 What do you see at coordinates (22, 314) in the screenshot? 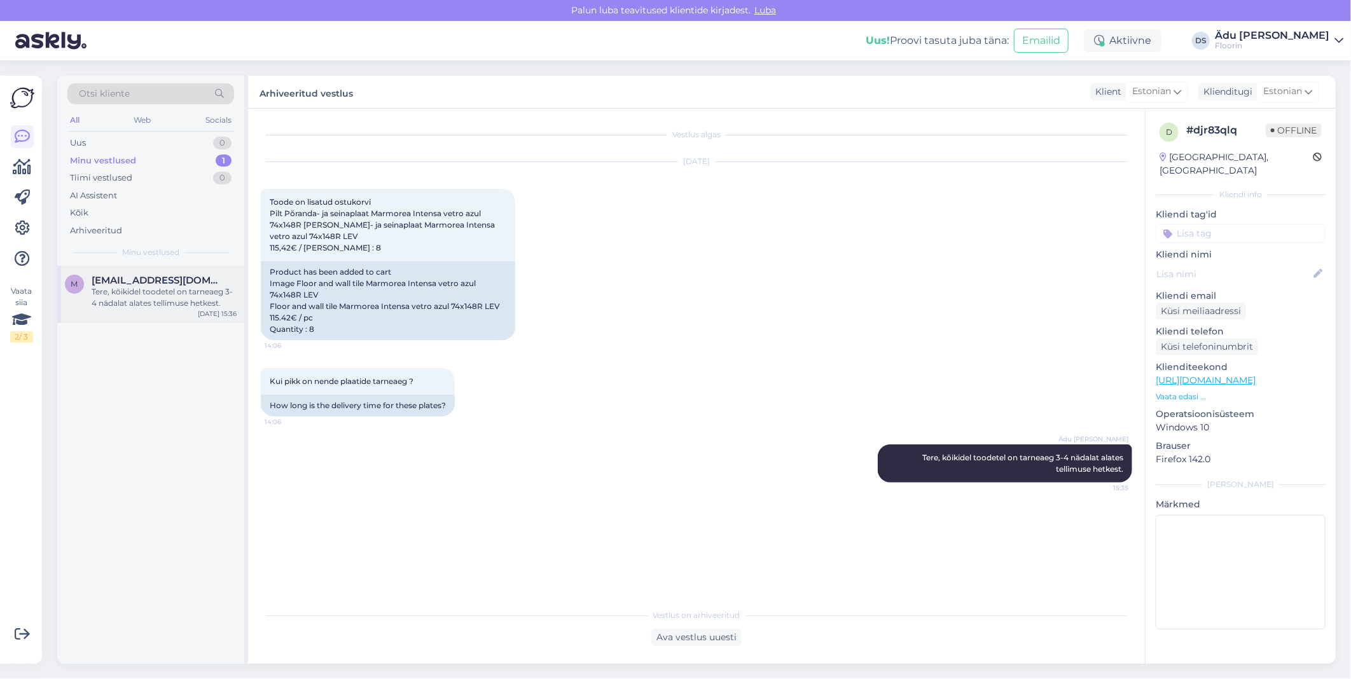
I see `div: Vaata siia` at bounding box center [22, 314].